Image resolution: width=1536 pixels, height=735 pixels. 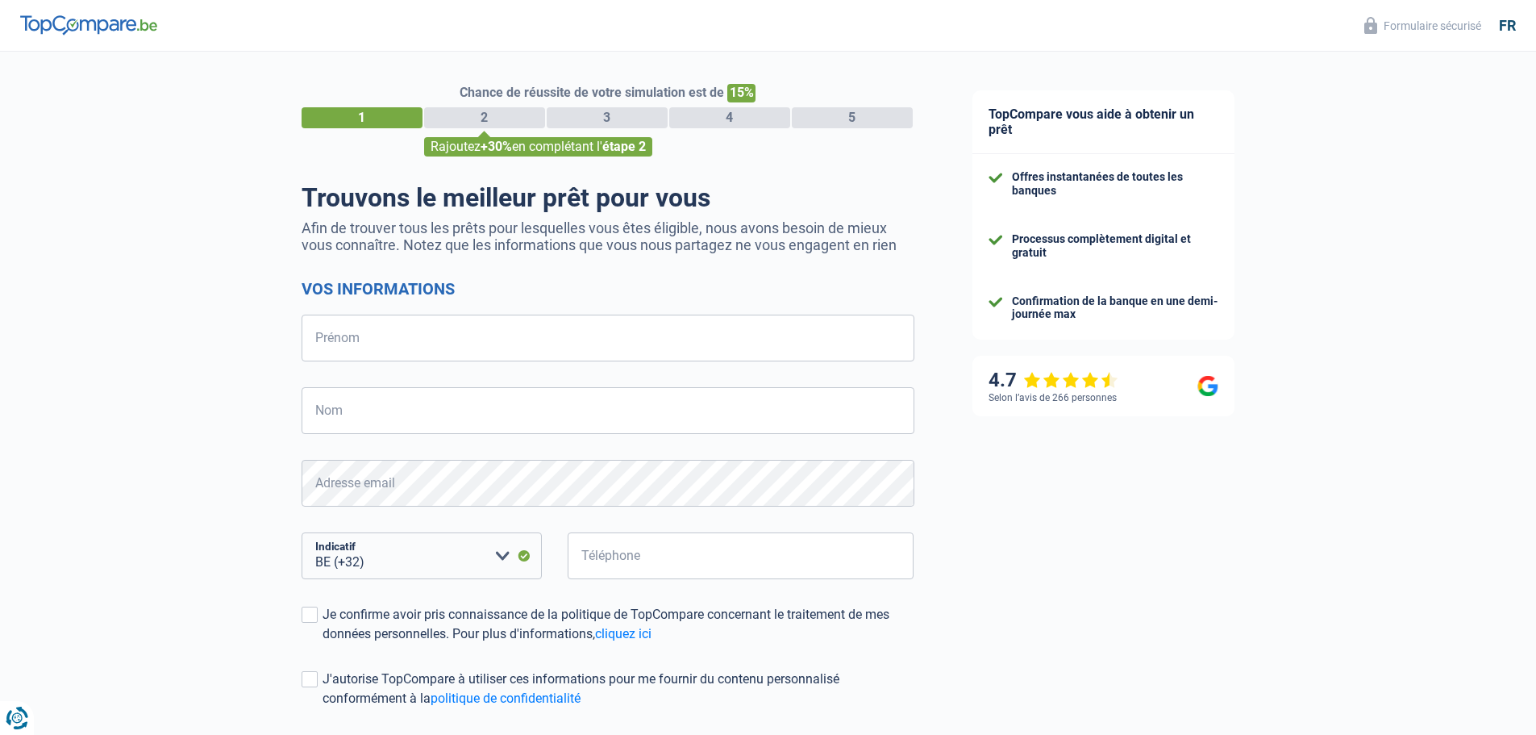 What do you see at coordinates (1115, 308) in the screenshot?
I see `div: Confirmation de la banque en une demi-journée max` at bounding box center [1115, 308].